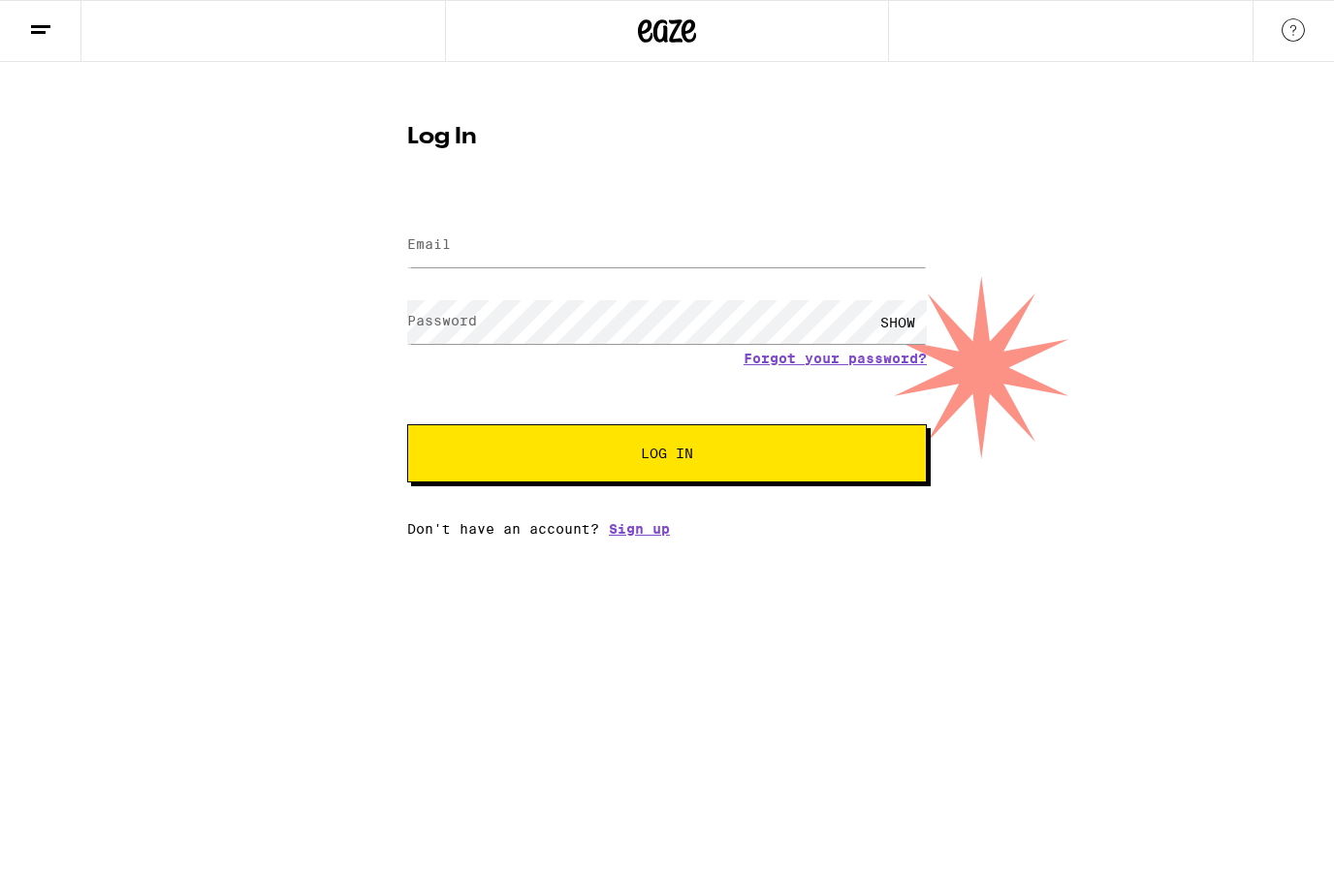  What do you see at coordinates (667, 138) in the screenshot?
I see `h1: Log In` at bounding box center [667, 138].